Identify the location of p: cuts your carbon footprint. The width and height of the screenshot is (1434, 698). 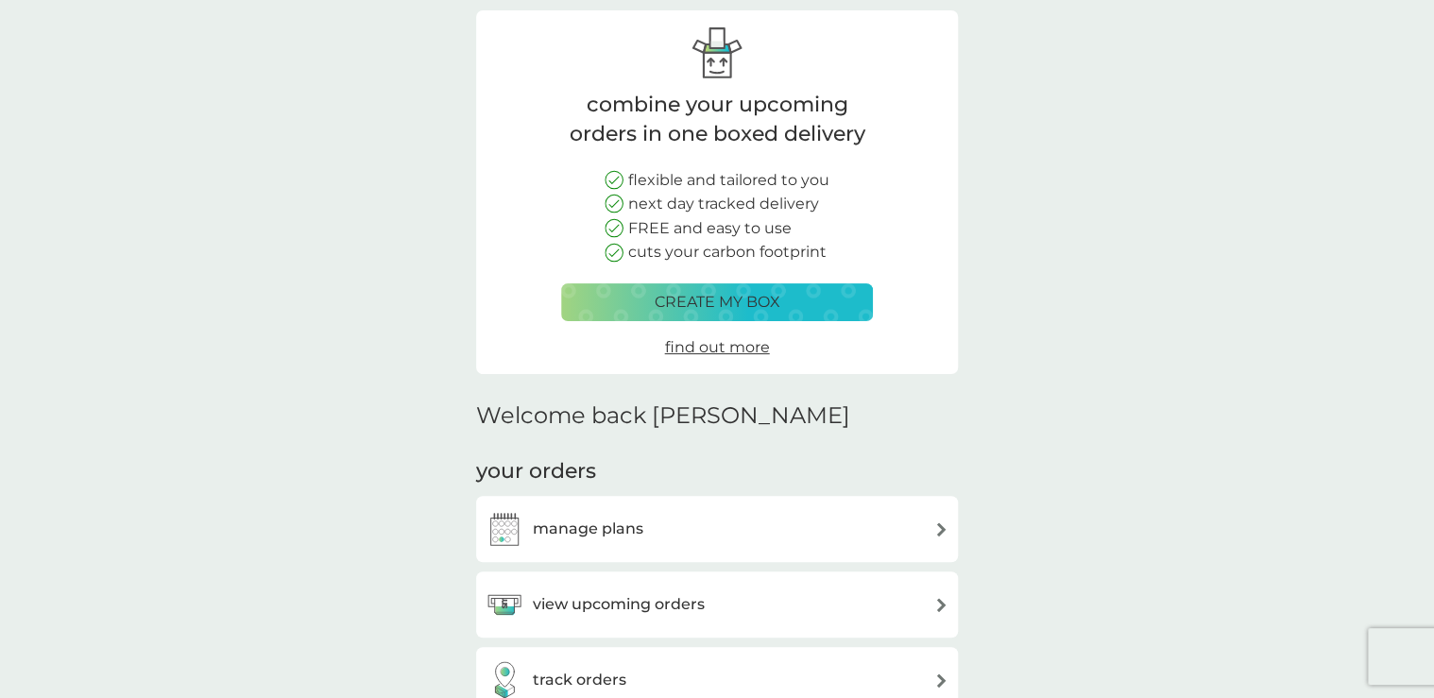
(727, 252).